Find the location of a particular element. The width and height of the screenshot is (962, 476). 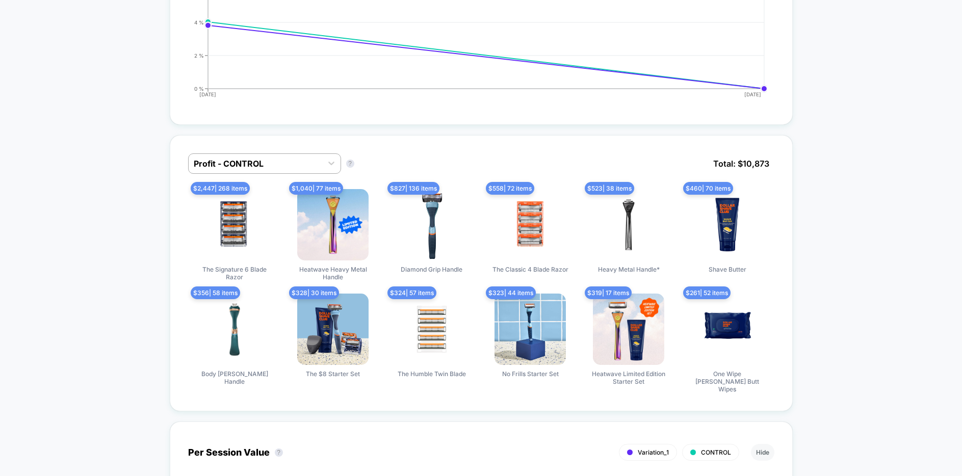

img: Diamond Grip Handle is located at coordinates (432, 225).